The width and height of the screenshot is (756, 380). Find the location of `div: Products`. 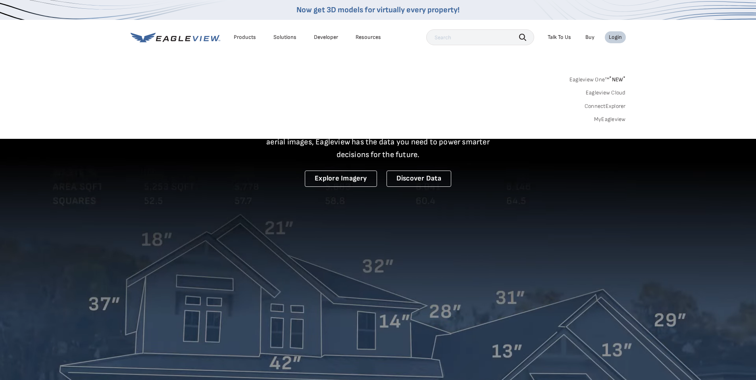

div: Products is located at coordinates (245, 37).